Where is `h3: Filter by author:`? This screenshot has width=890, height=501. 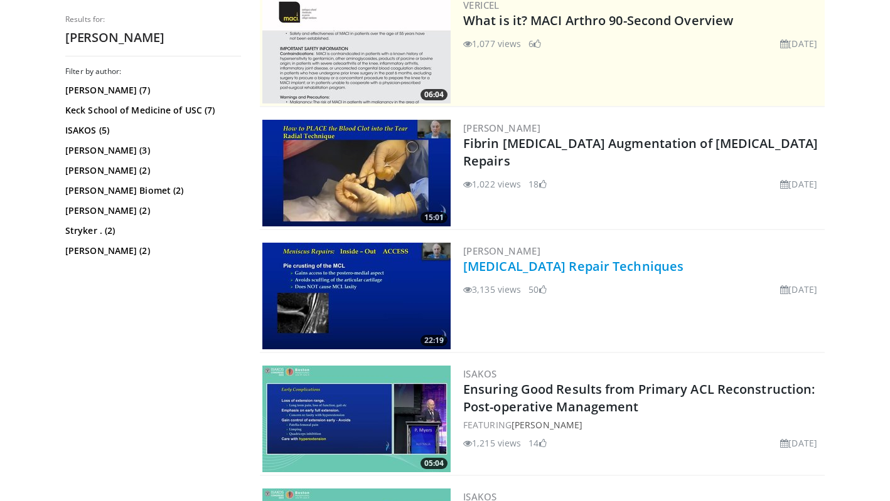 h3: Filter by author: is located at coordinates (153, 72).